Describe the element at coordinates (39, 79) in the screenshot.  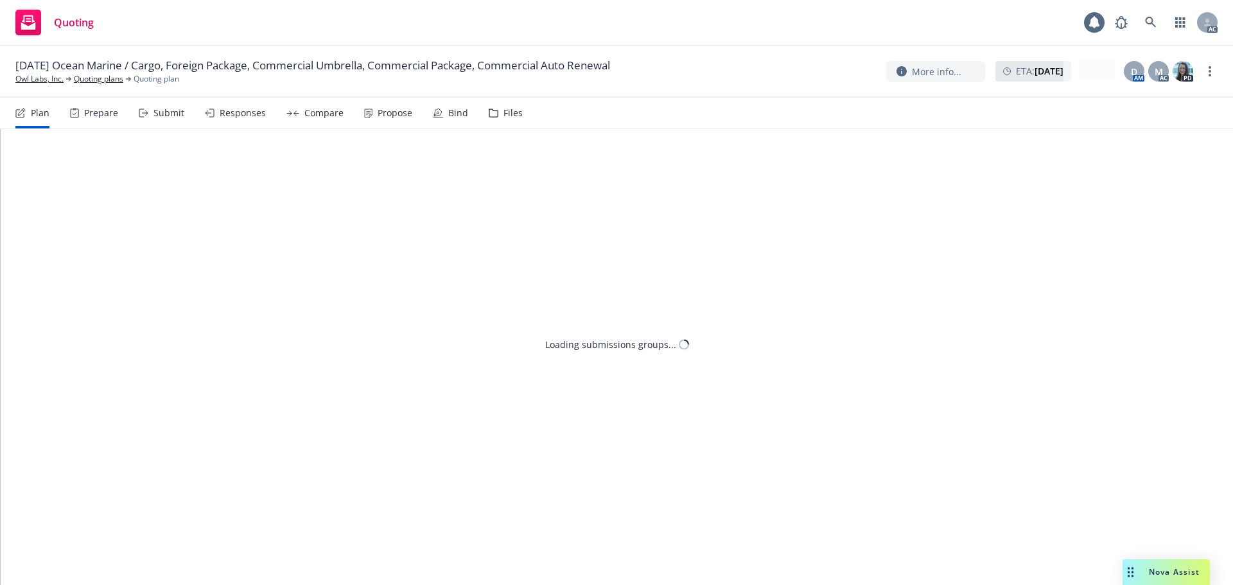
I see `a: Owl Labs, Inc.` at that location.